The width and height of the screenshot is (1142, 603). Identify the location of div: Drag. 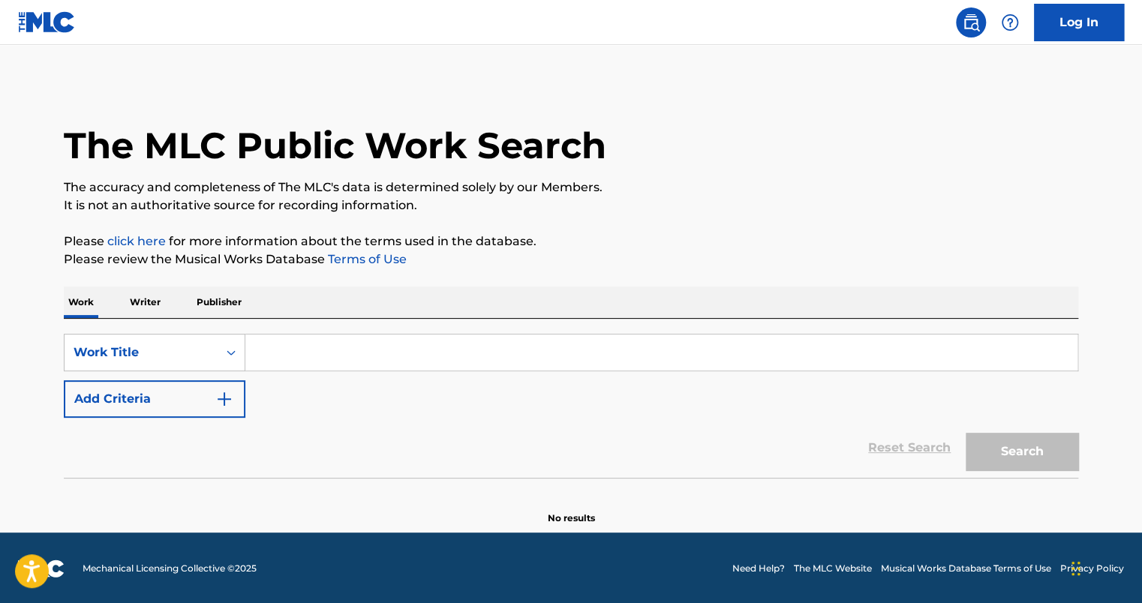
(1076, 569).